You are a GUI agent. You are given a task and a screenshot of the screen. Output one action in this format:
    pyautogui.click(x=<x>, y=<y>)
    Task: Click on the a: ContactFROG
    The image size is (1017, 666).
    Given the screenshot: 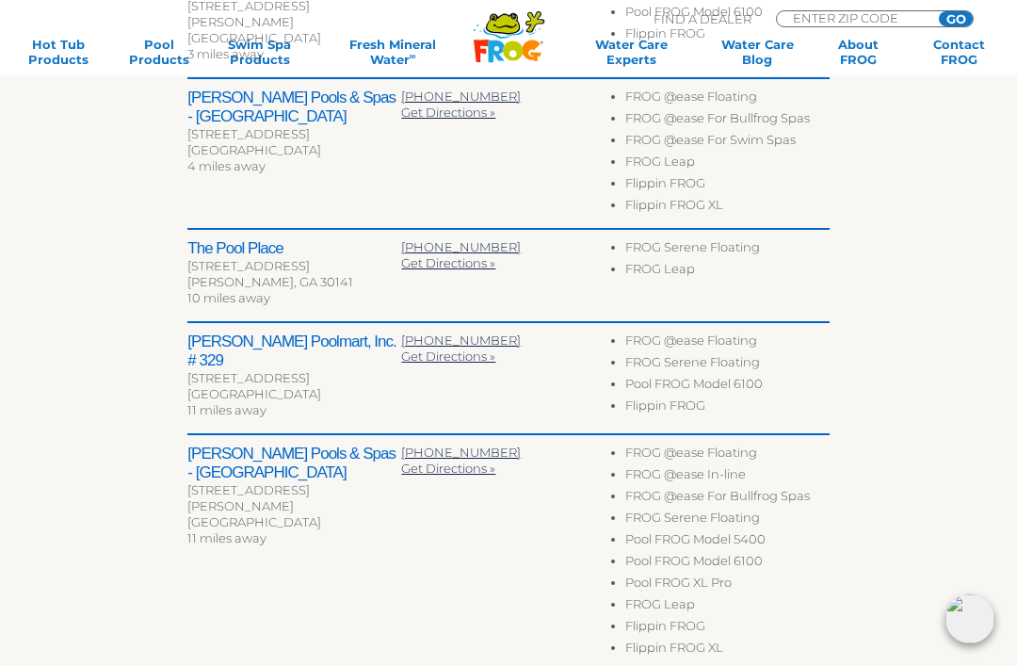 What is the action you would take?
    pyautogui.click(x=958, y=52)
    